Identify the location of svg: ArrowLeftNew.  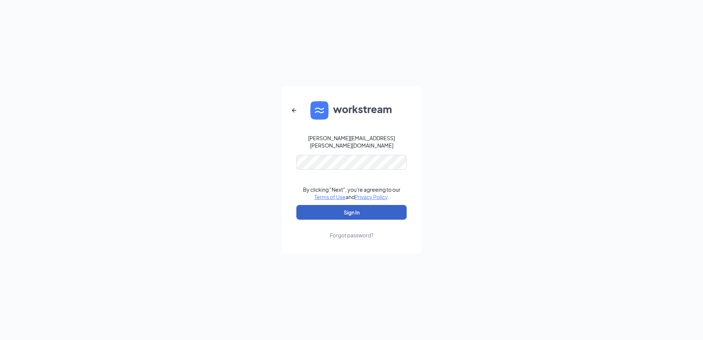
(294, 110).